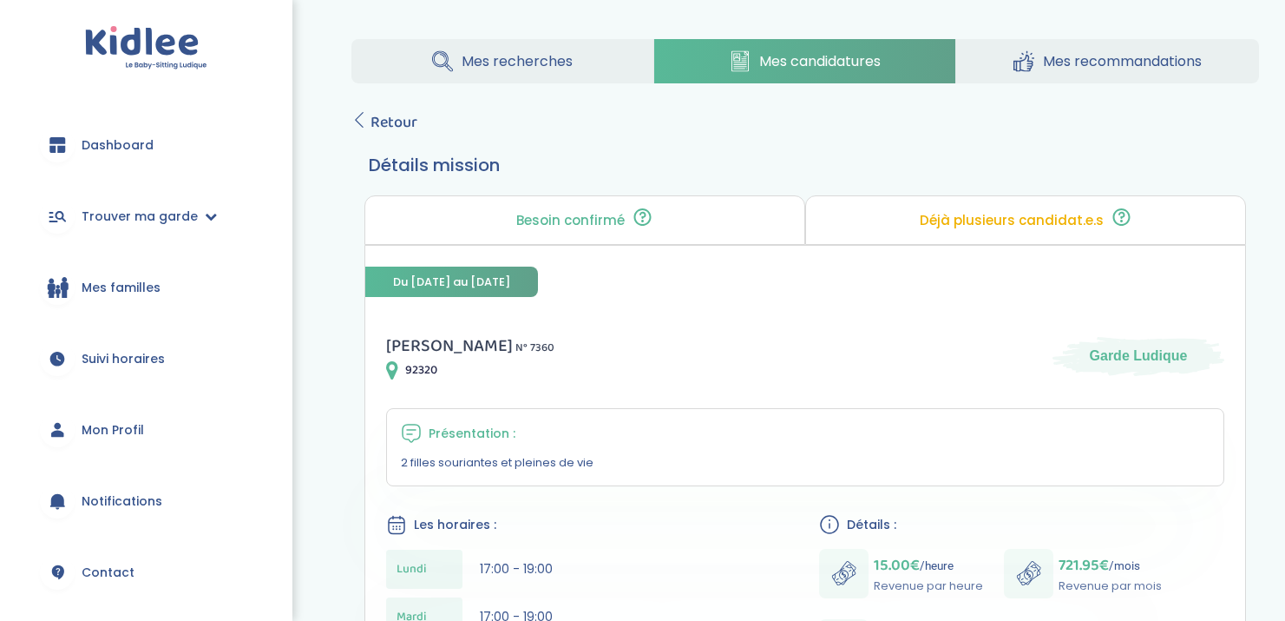  What do you see at coordinates (113, 430) in the screenshot?
I see `span: Mon Profil` at bounding box center [113, 430].